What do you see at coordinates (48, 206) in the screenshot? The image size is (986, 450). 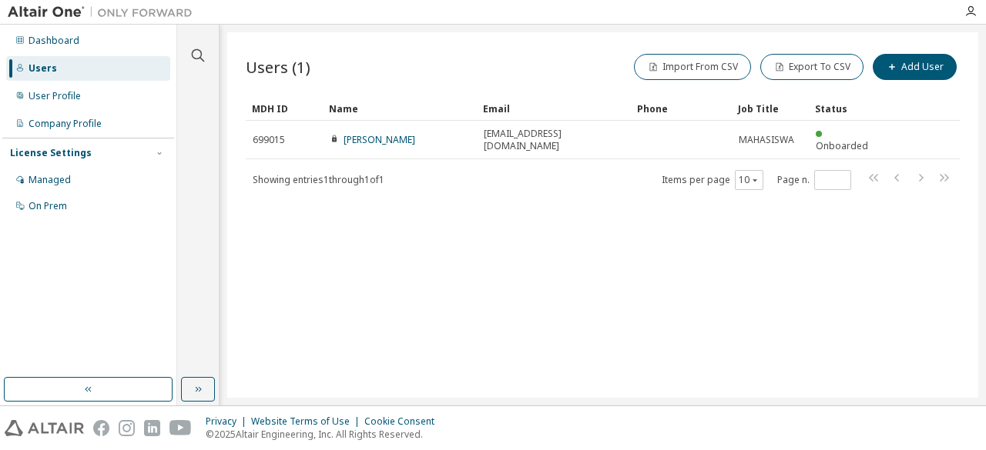 I see `div: On Prem` at bounding box center [48, 206].